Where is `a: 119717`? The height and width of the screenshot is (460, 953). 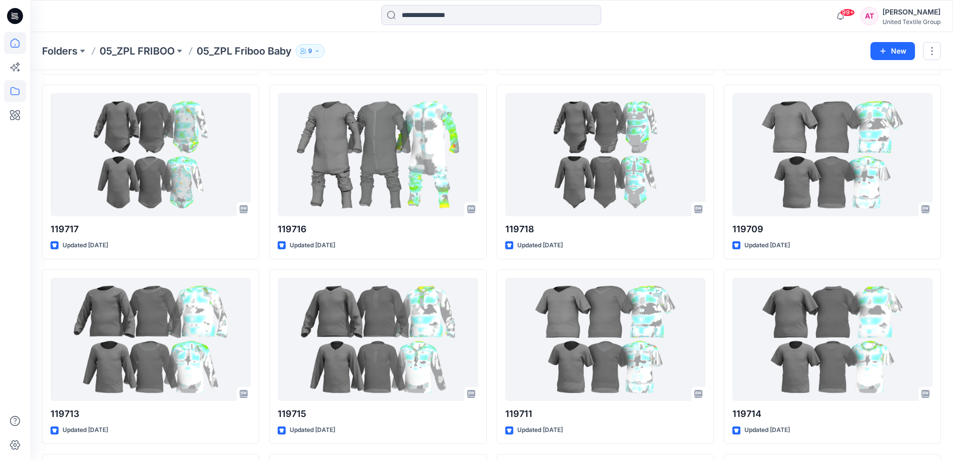
a: 119717 is located at coordinates (151, 155).